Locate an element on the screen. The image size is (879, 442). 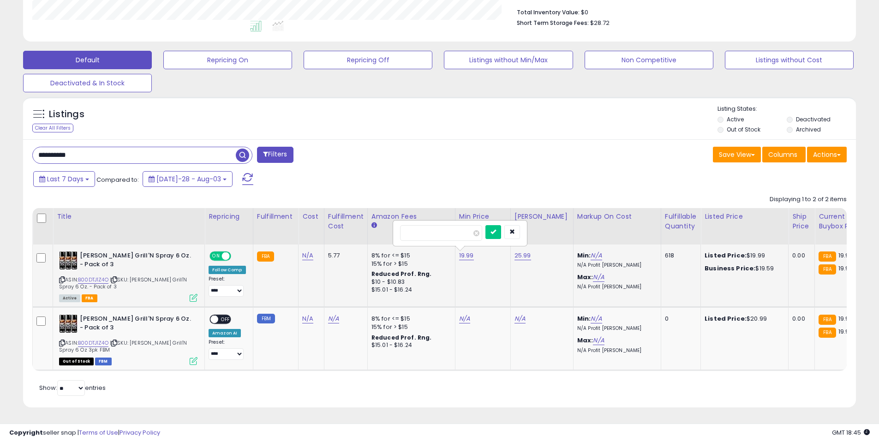
button: Columns is located at coordinates (784, 155).